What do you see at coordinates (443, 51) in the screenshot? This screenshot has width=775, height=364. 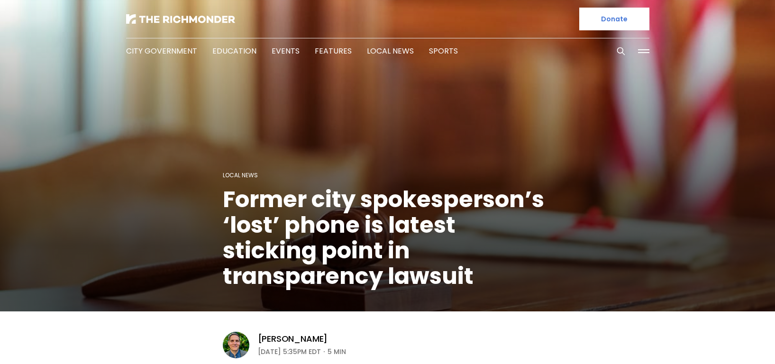 I see `a: Sports` at bounding box center [443, 51].